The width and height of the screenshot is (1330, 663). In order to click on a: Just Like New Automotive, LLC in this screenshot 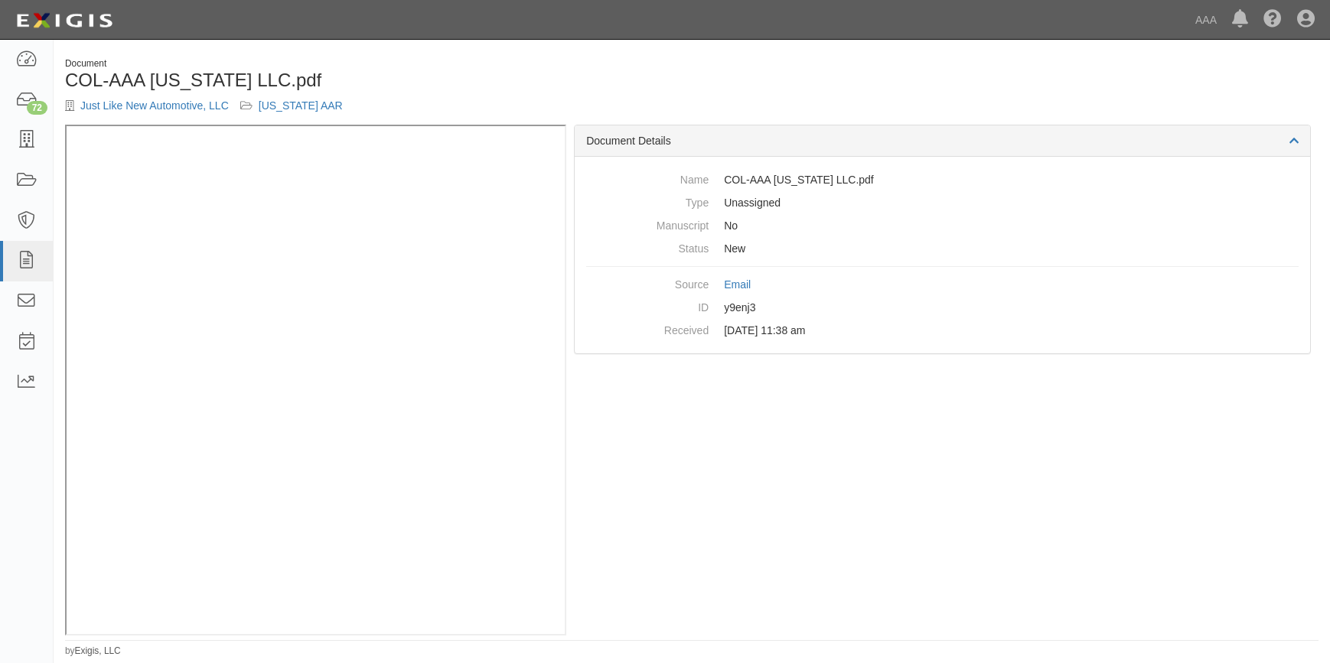, I will do `click(155, 106)`.